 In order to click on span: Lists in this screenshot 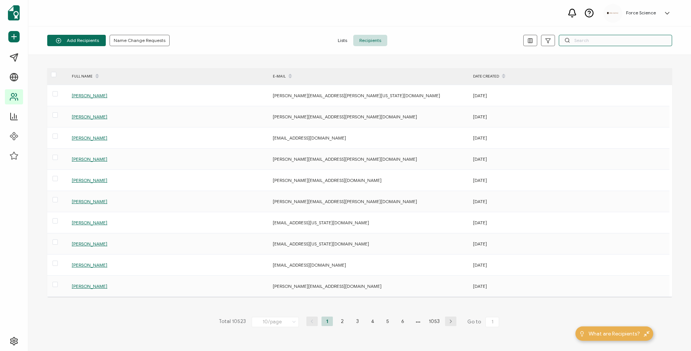, I will do `click(342, 40)`.